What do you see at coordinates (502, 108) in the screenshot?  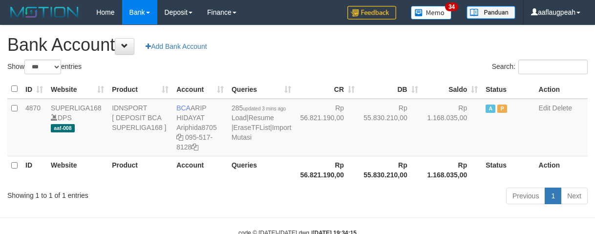 I see `span: Paused` at bounding box center [502, 108].